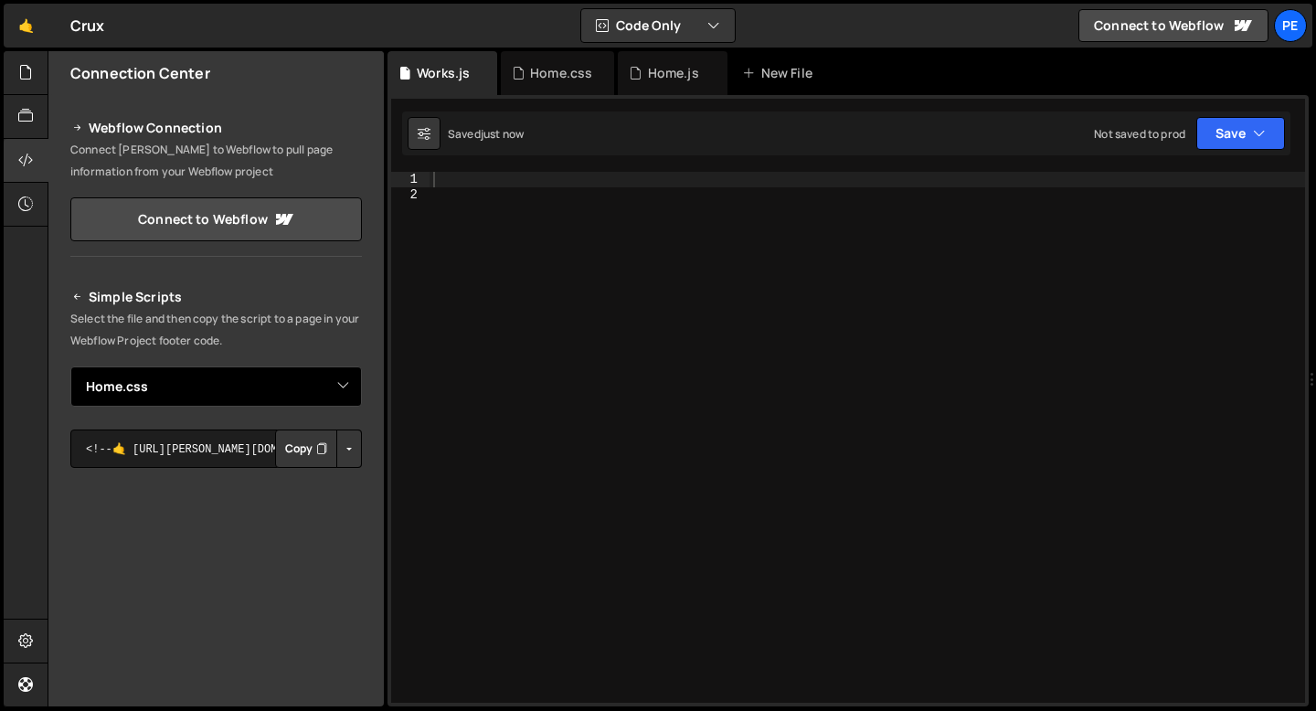  I want to click on div: Pe, so click(1290, 26).